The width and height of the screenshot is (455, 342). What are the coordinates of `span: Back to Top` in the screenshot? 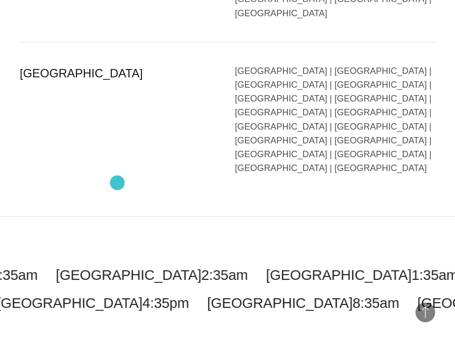 It's located at (425, 312).